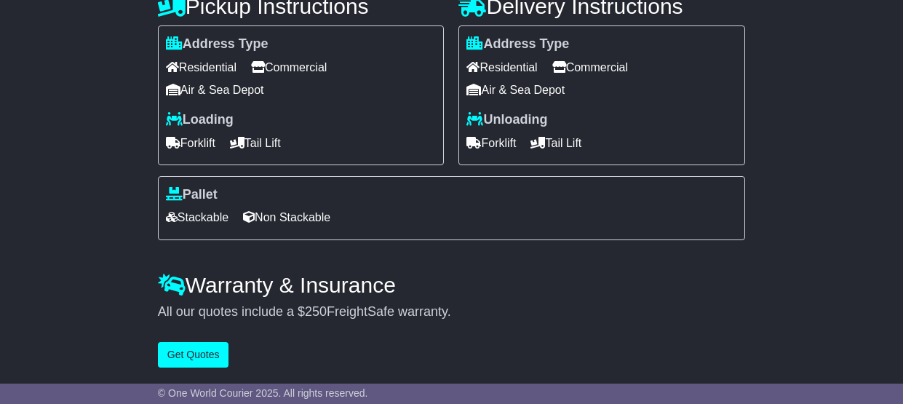  What do you see at coordinates (199, 120) in the screenshot?
I see `label: Loading` at bounding box center [199, 120].